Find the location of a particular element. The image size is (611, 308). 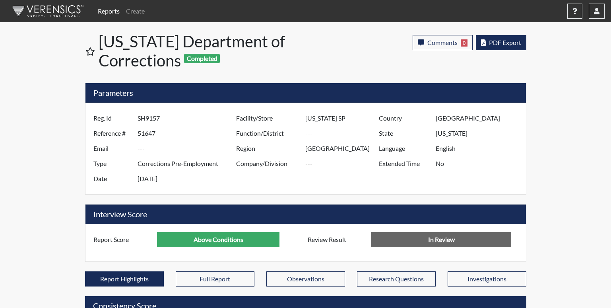

label: Company/Division is located at coordinates (268, 163).